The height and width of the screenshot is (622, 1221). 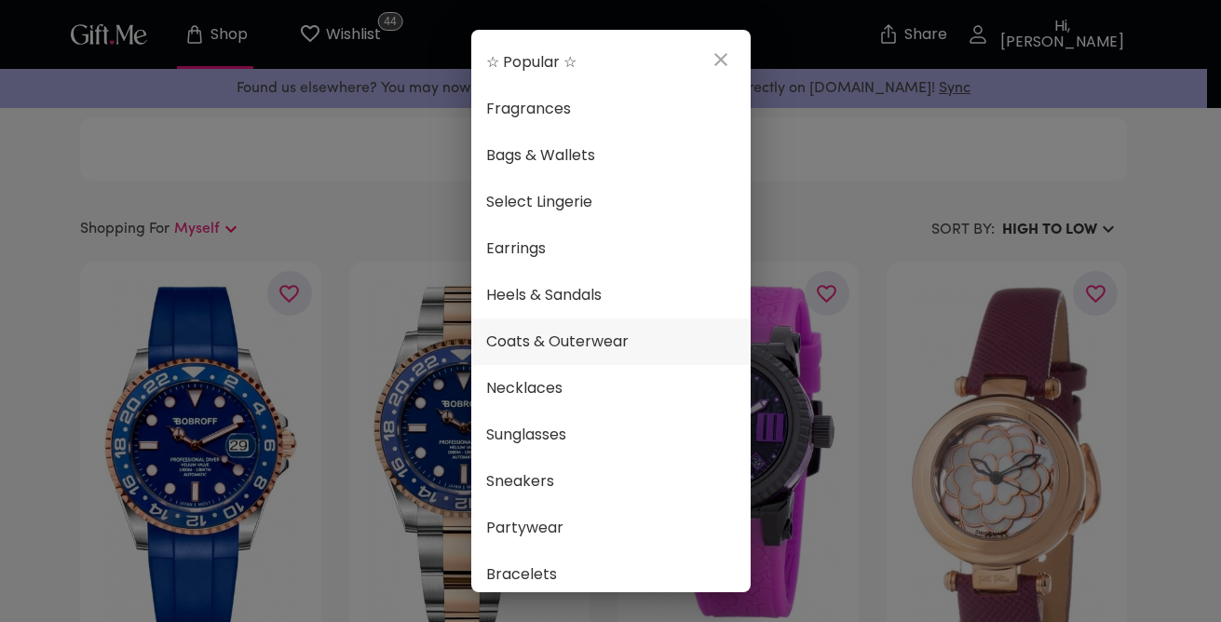 What do you see at coordinates (611, 62) in the screenshot?
I see `span: ☆ Popular ☆` at bounding box center [611, 62].